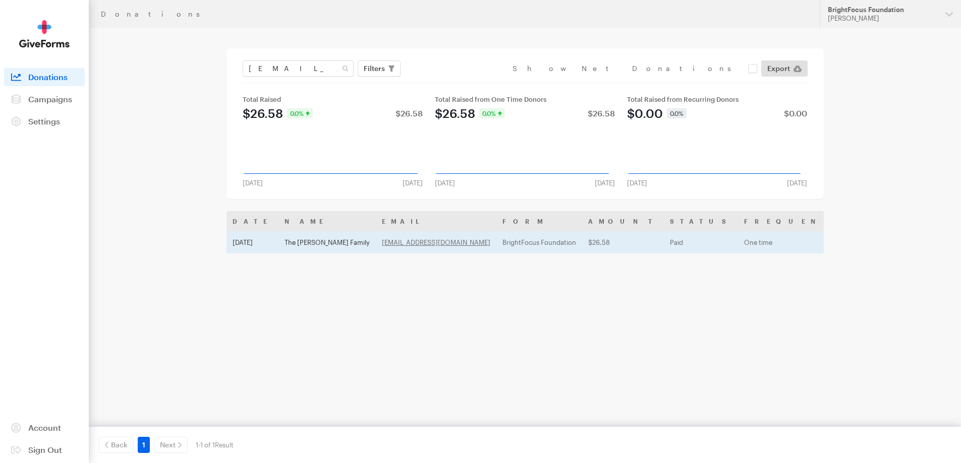 The width and height of the screenshot is (961, 463). I want to click on div: 1-1 of 1, so click(214, 445).